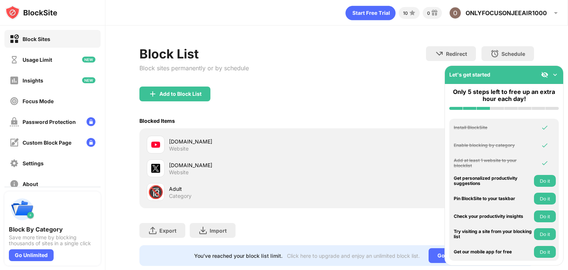 The width and height of the screenshot is (568, 270). I want to click on div: Get our mobile app for free, so click(493, 252).